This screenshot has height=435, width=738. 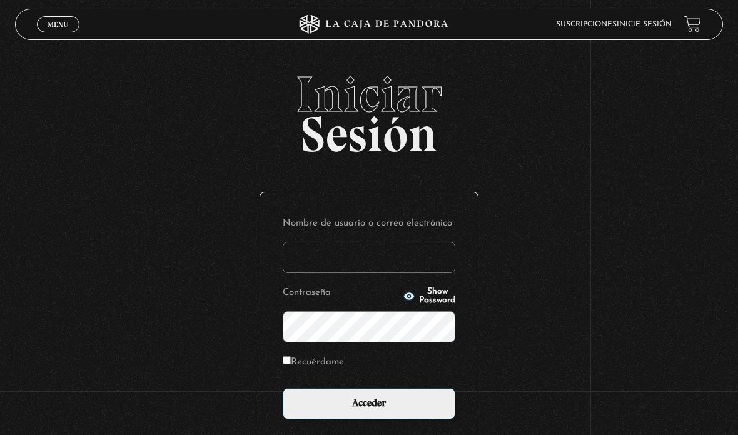 What do you see at coordinates (58, 24) in the screenshot?
I see `span: Menu` at bounding box center [58, 24].